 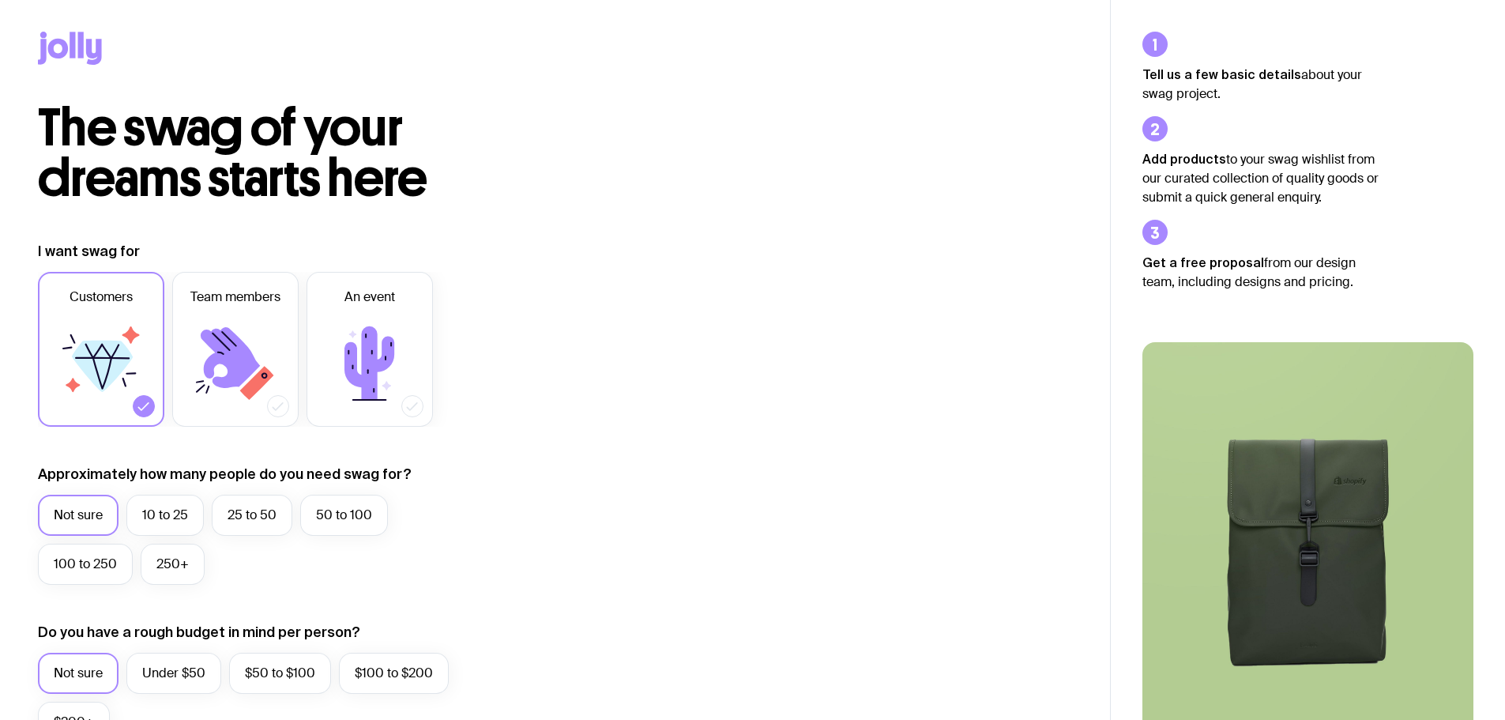 I want to click on label: $100 to $200, so click(x=393, y=673).